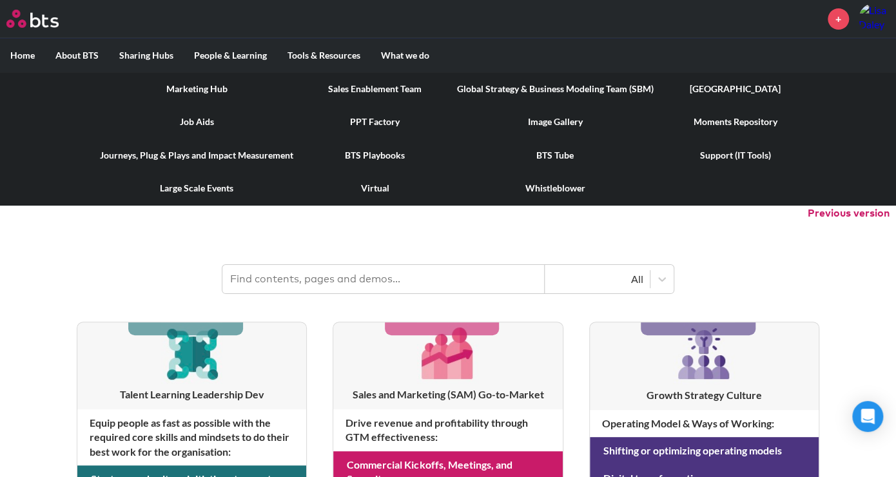 The image size is (896, 477). I want to click on input: Find contents, pages and demos..., so click(383, 279).